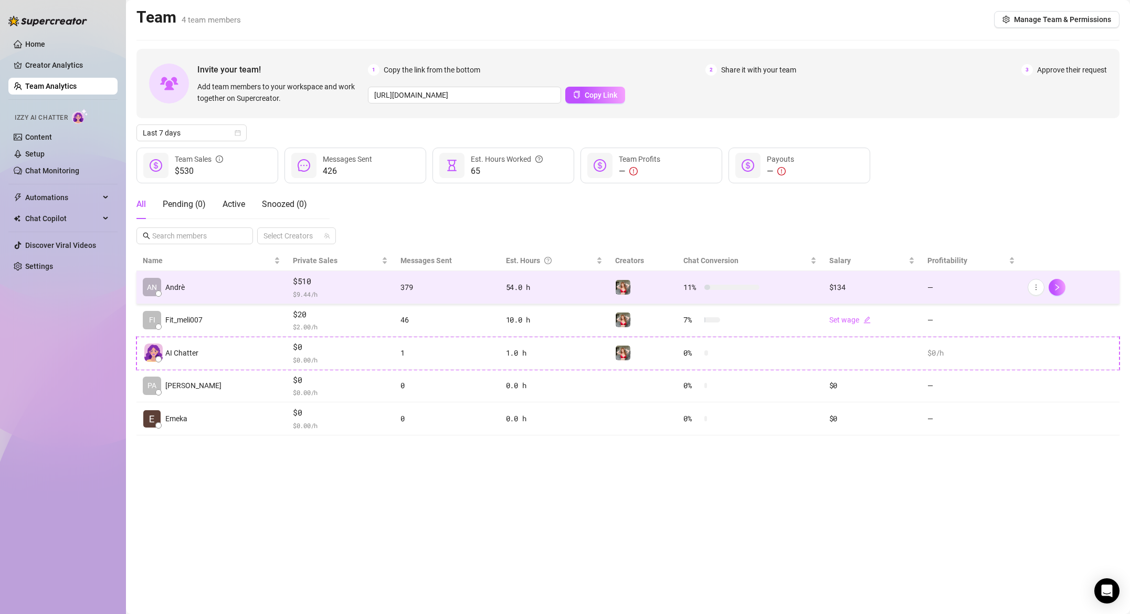  Describe the element at coordinates (152, 320) in the screenshot. I see `span: FI` at that location.